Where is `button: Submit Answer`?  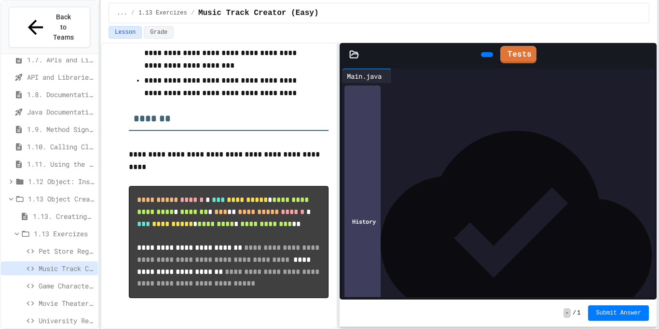
button: Submit Answer is located at coordinates (618, 313).